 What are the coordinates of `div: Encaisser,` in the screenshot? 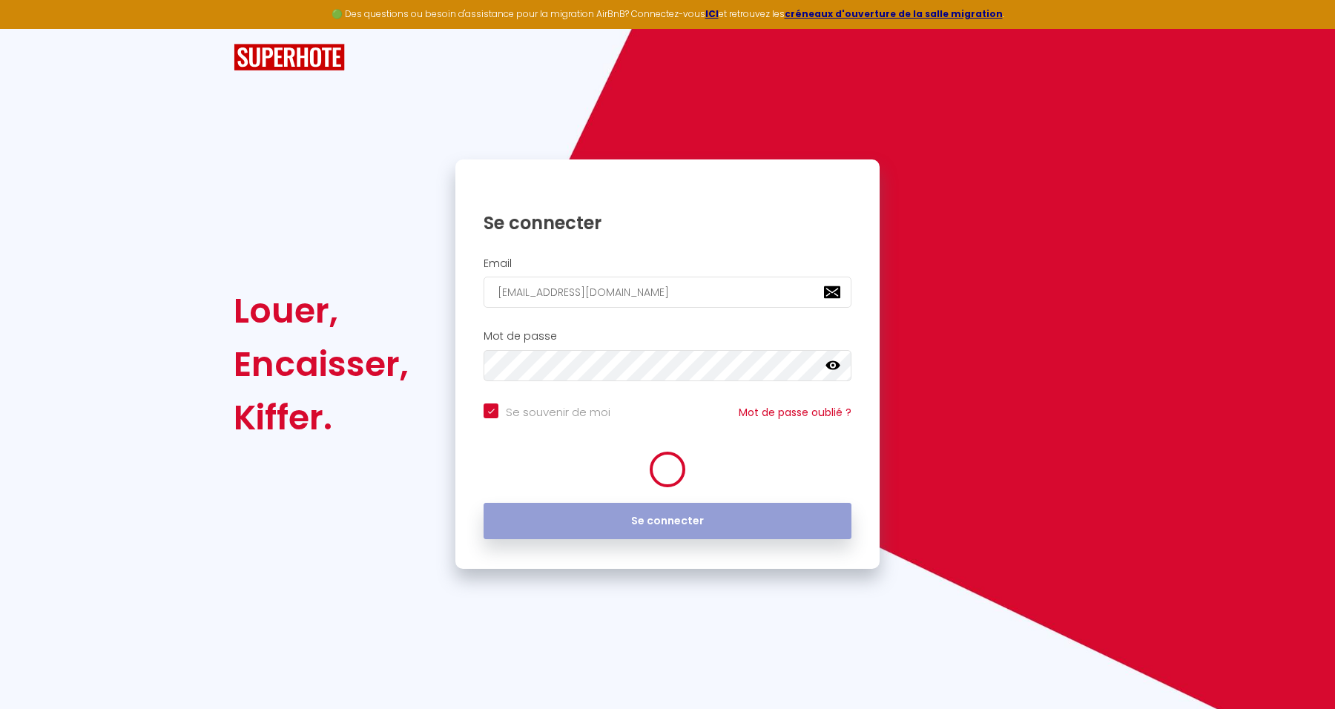 It's located at (321, 364).